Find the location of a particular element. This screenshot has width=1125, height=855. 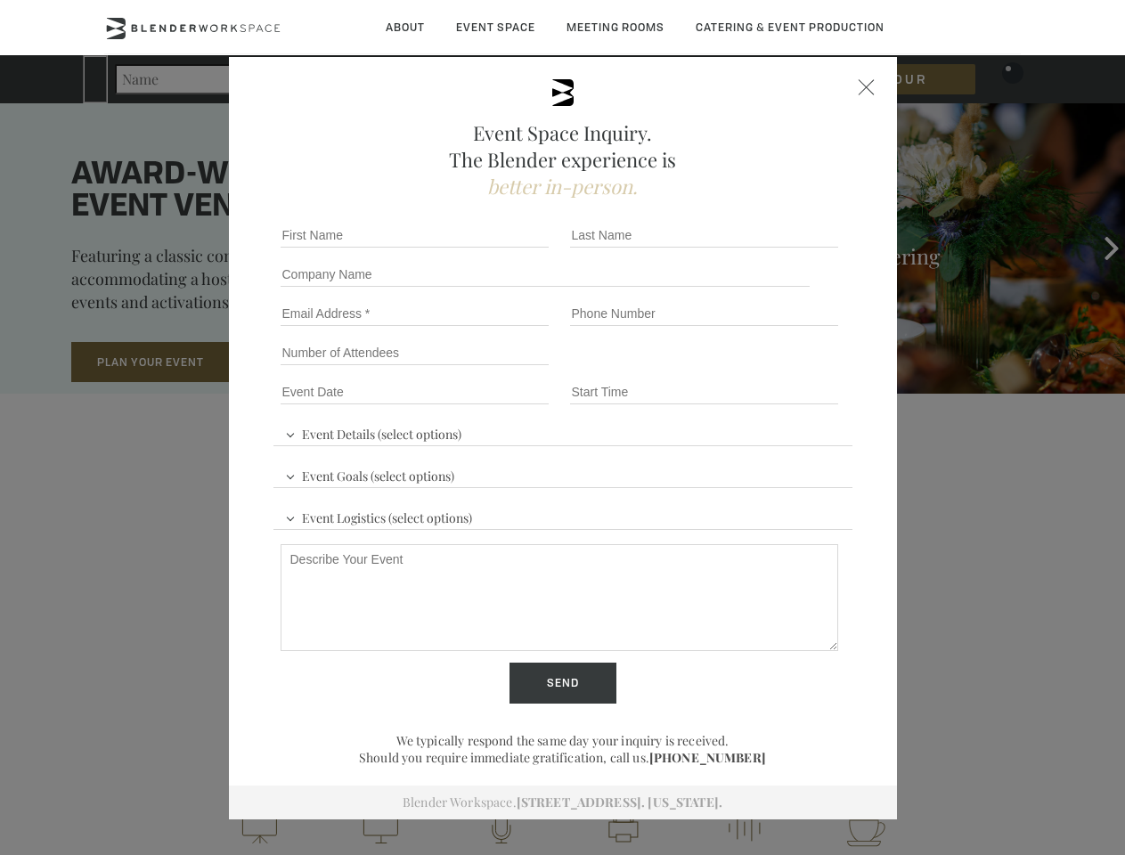

input: Number of Attendees is located at coordinates (414, 353).